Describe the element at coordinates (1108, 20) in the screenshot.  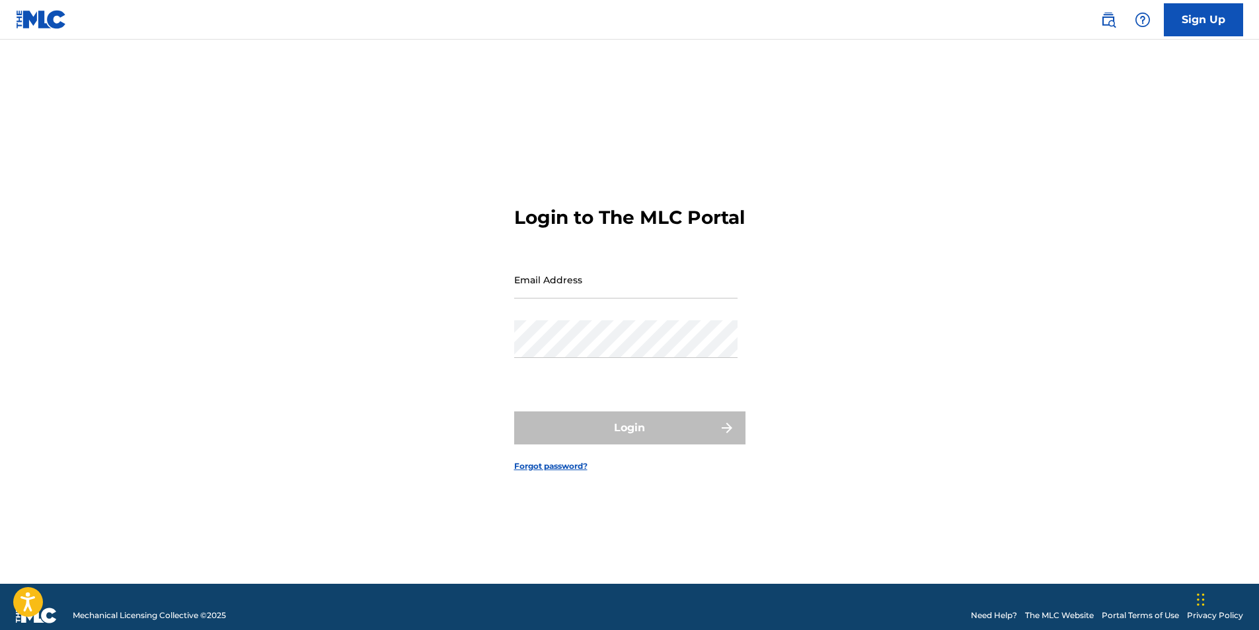
I see `a: Public Search` at that location.